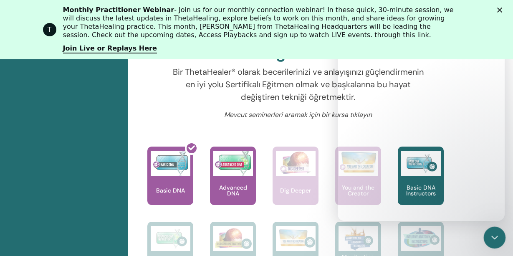 Image resolution: width=513 pixels, height=256 pixels. What do you see at coordinates (298, 84) in the screenshot?
I see `p: Bir ThetaHealer® olarak becerilerinizi ve anlayışınızı güçlendirmenin en iyi yolu Sertifikalı Eği...` at bounding box center [298, 84].